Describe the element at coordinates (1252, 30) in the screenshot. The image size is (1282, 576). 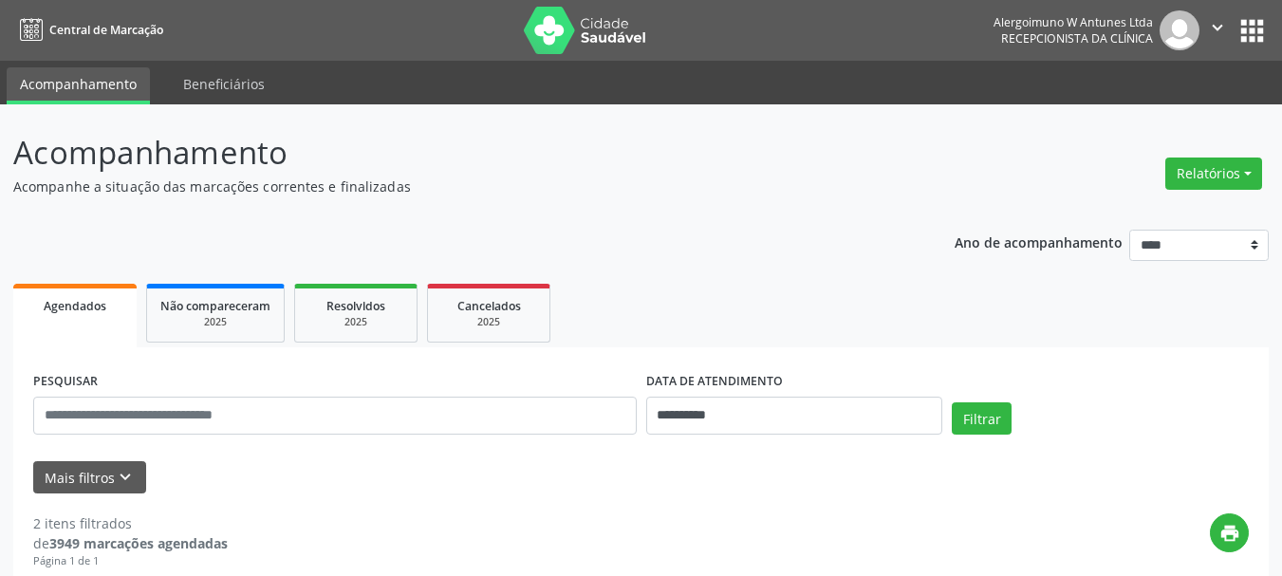
I see `button: apps` at that location.